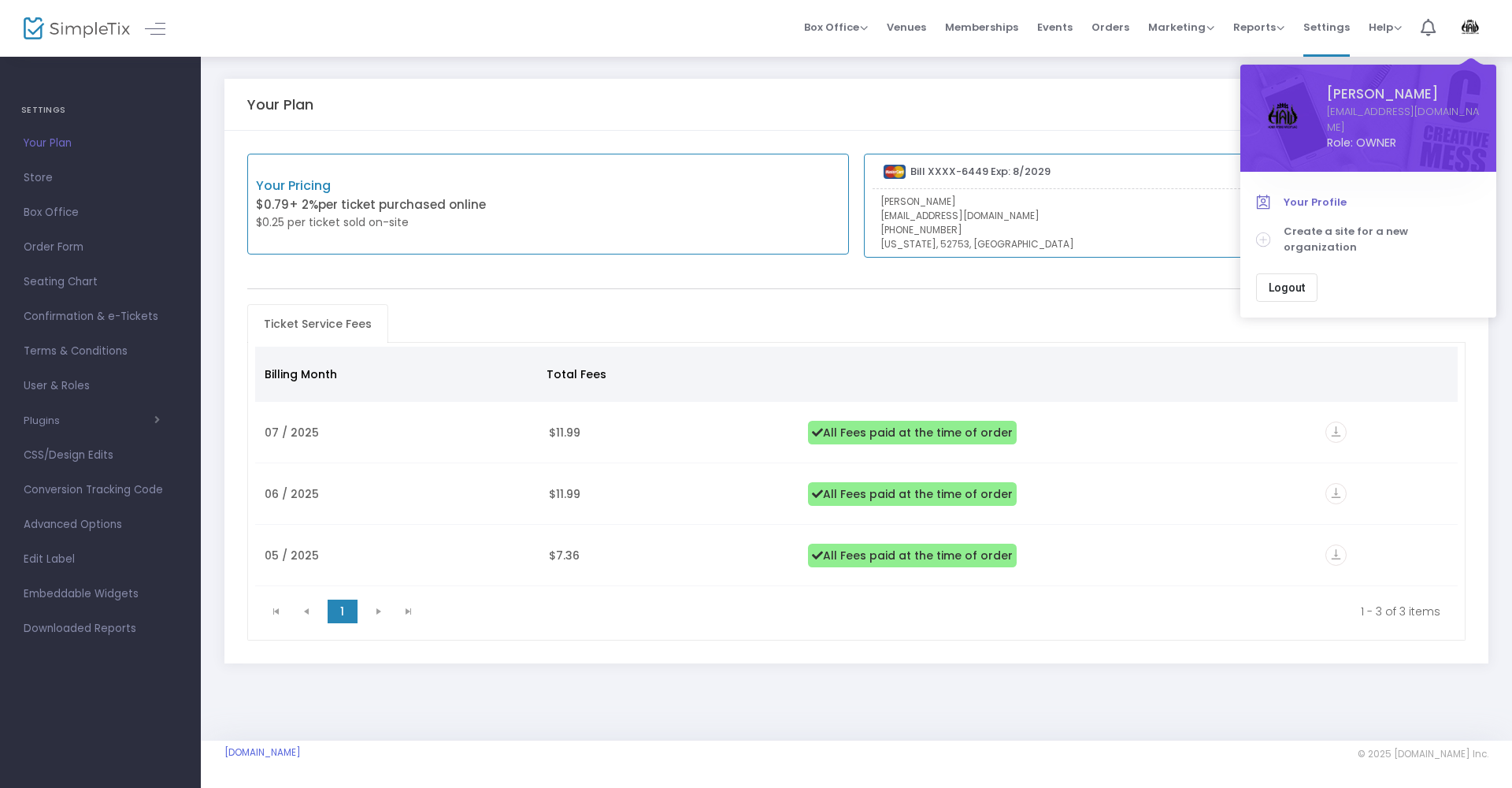 Image resolution: width=1512 pixels, height=788 pixels. I want to click on h4: SETTINGS, so click(100, 110).